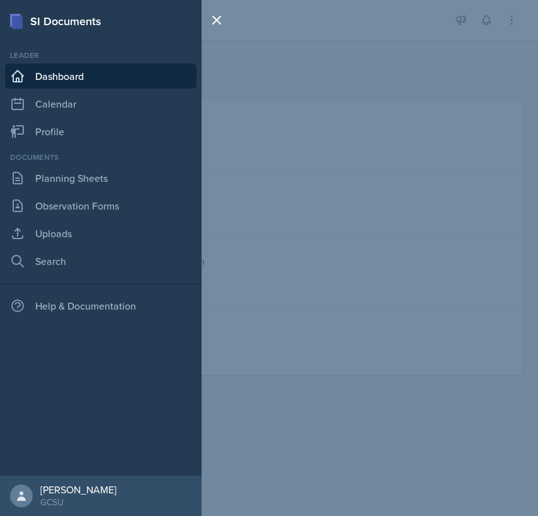 The height and width of the screenshot is (516, 538). Describe the element at coordinates (101, 104) in the screenshot. I see `a: Calendar` at that location.